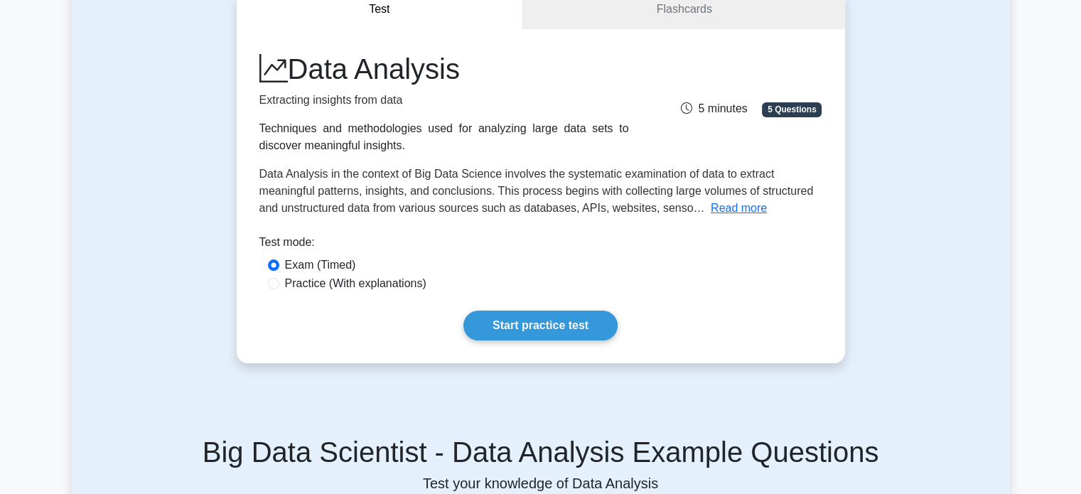 This screenshot has width=1081, height=494. I want to click on span: 5 Questions, so click(792, 109).